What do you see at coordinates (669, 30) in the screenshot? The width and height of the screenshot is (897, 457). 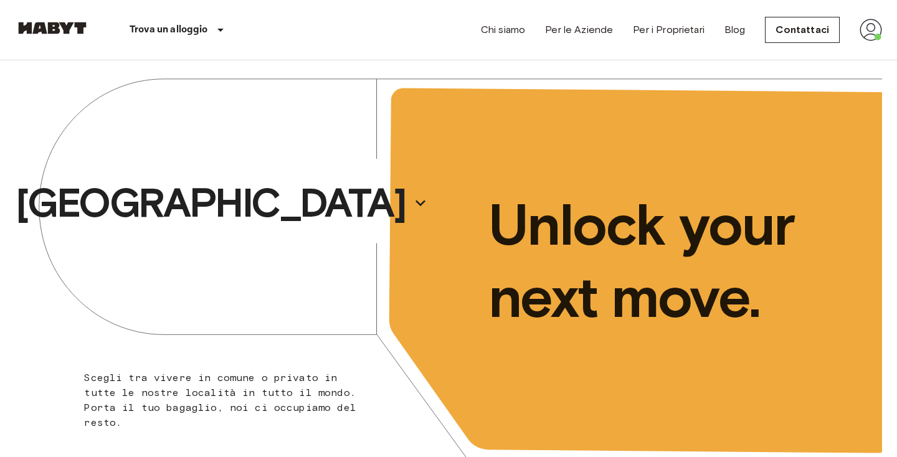 I see `a: Per i Proprietari` at bounding box center [669, 30].